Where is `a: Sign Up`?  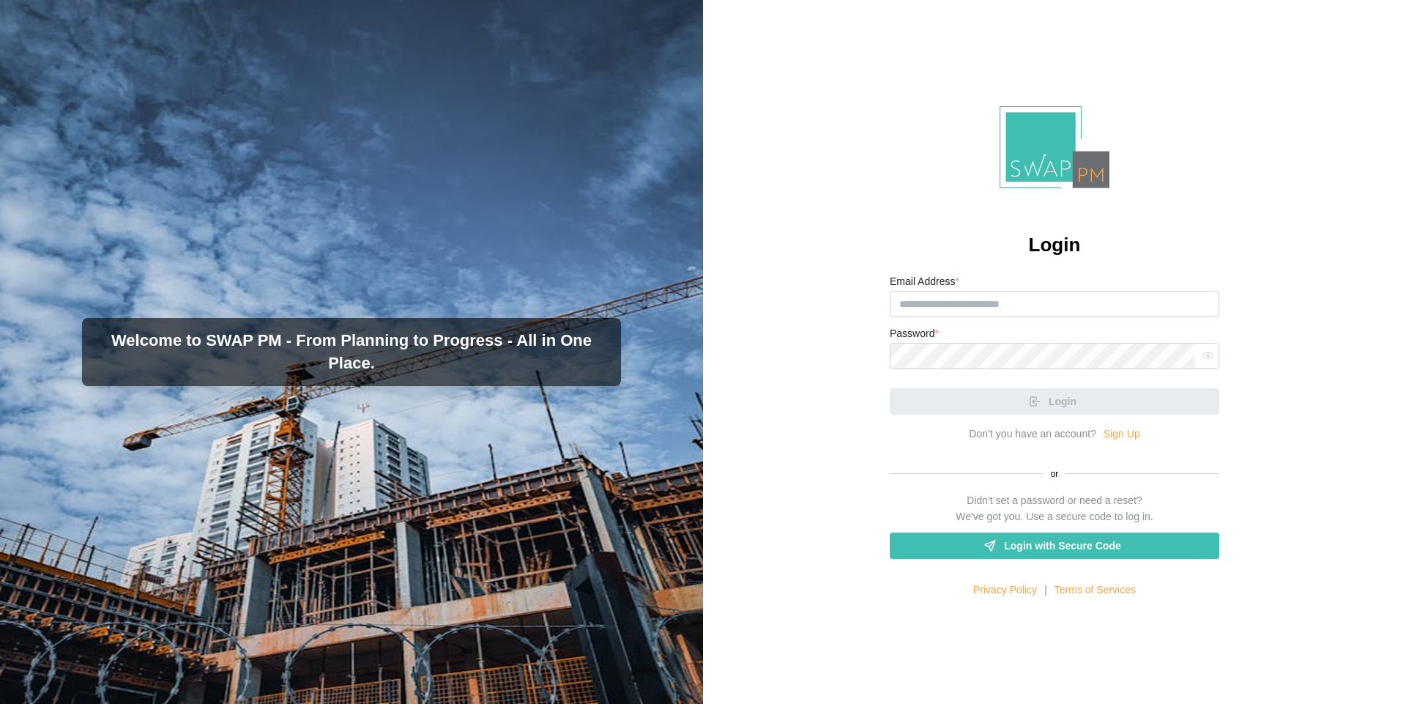 a: Sign Up is located at coordinates (1122, 434).